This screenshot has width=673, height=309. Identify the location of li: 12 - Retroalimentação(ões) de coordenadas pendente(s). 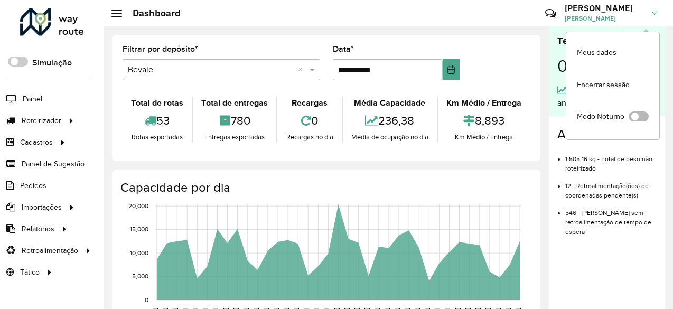
(610, 186).